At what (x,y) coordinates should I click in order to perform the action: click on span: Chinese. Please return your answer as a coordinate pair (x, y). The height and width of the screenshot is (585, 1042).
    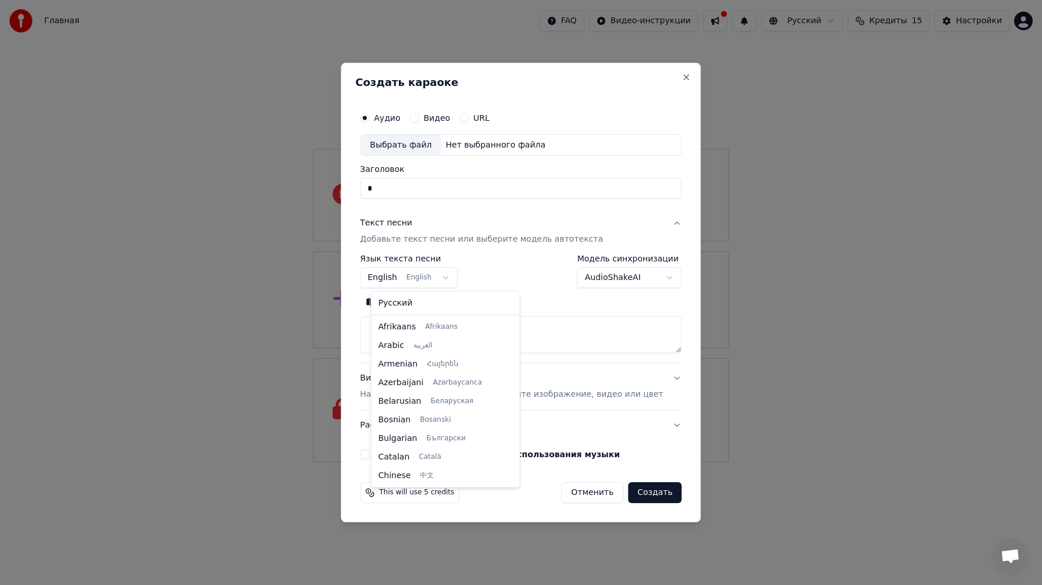
    Looking at the image, I should click on (395, 476).